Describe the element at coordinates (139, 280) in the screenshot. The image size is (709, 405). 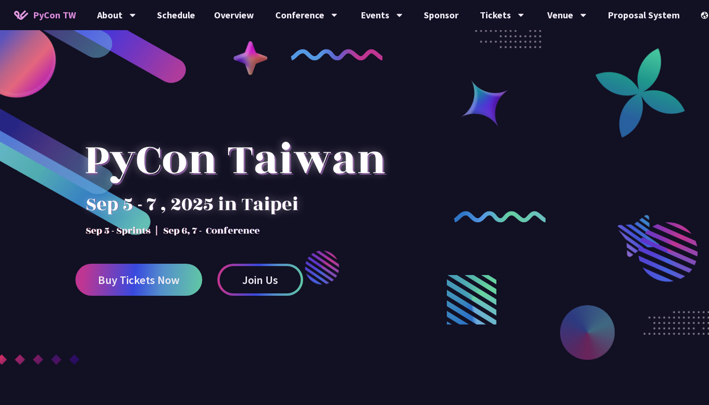
I see `button: Buy Tickets Now` at that location.